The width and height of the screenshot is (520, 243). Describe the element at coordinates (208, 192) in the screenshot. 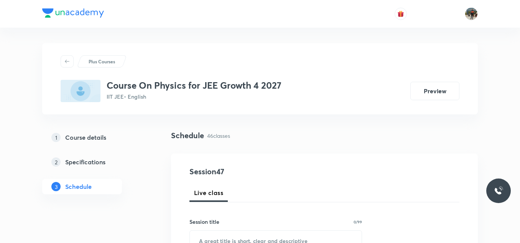

I see `span: Live class` at that location.